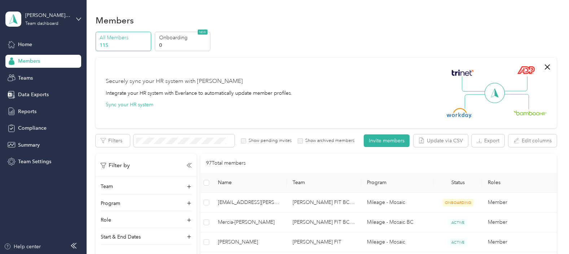 The image size is (569, 254). I want to click on span: Home, so click(25, 44).